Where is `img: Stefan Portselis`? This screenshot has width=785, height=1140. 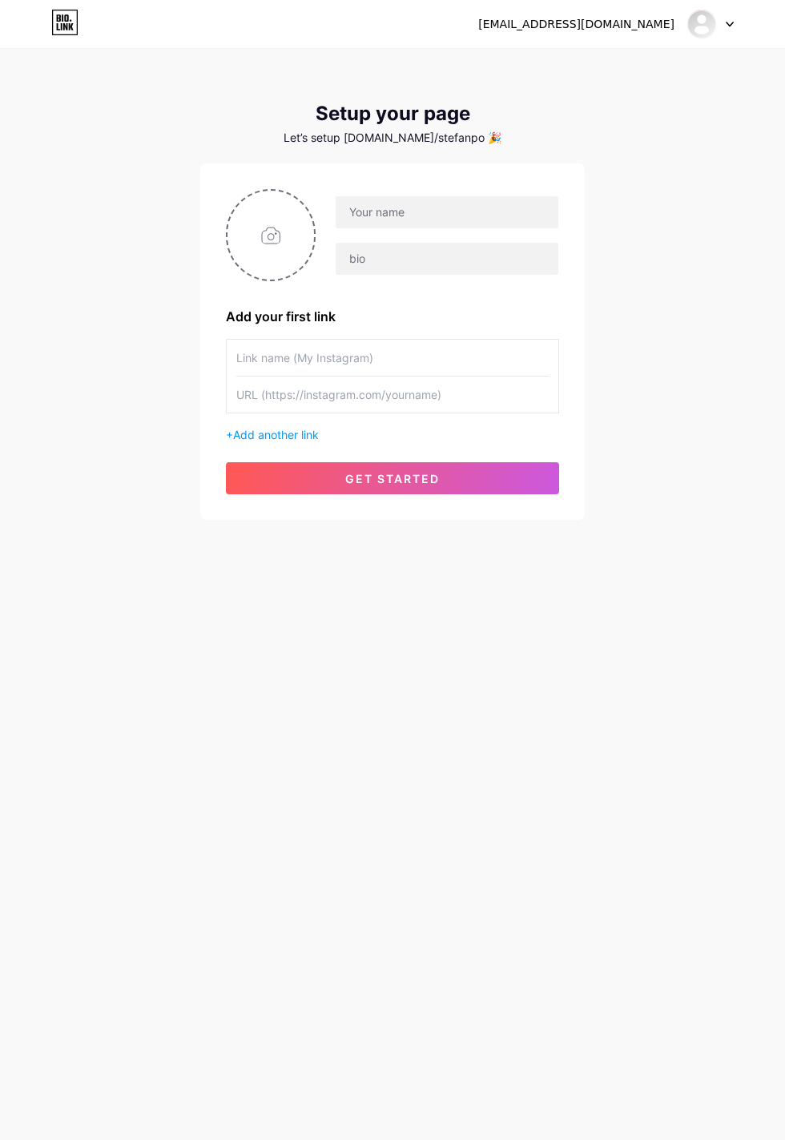 img: Stefan Portselis is located at coordinates (702, 24).